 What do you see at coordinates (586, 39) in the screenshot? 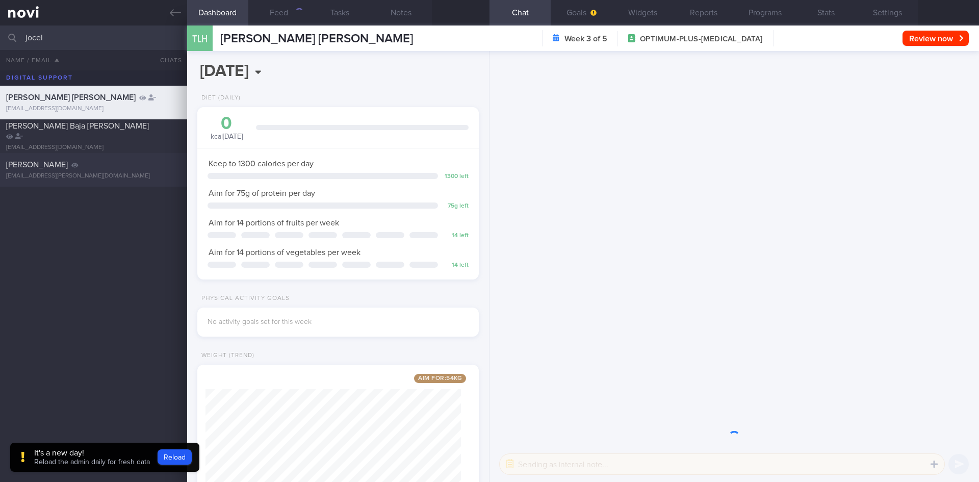
I see `strong: Week 3 of 5` at bounding box center [586, 39].